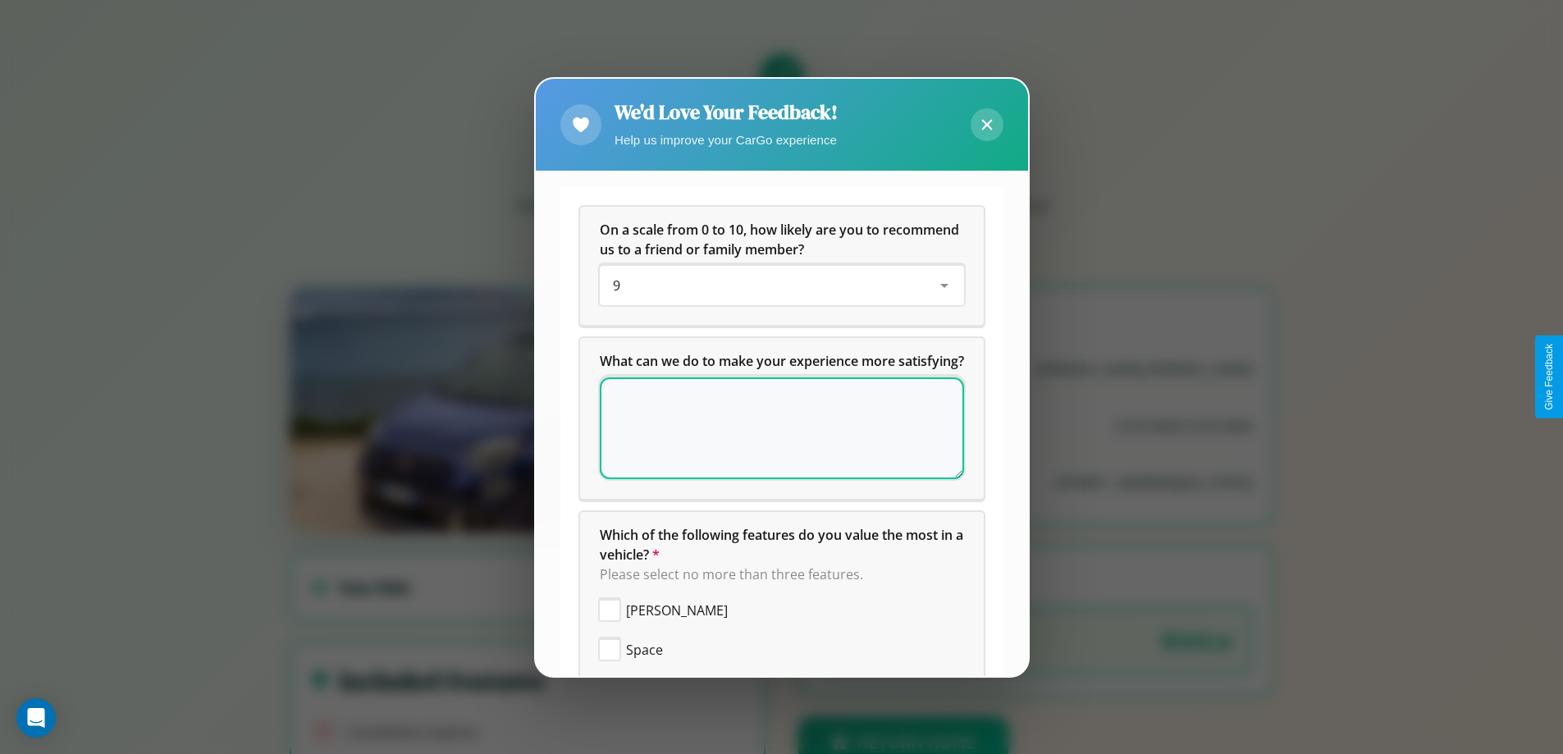 This screenshot has width=1563, height=754. Describe the element at coordinates (616, 286) in the screenshot. I see `span: 9` at that location.